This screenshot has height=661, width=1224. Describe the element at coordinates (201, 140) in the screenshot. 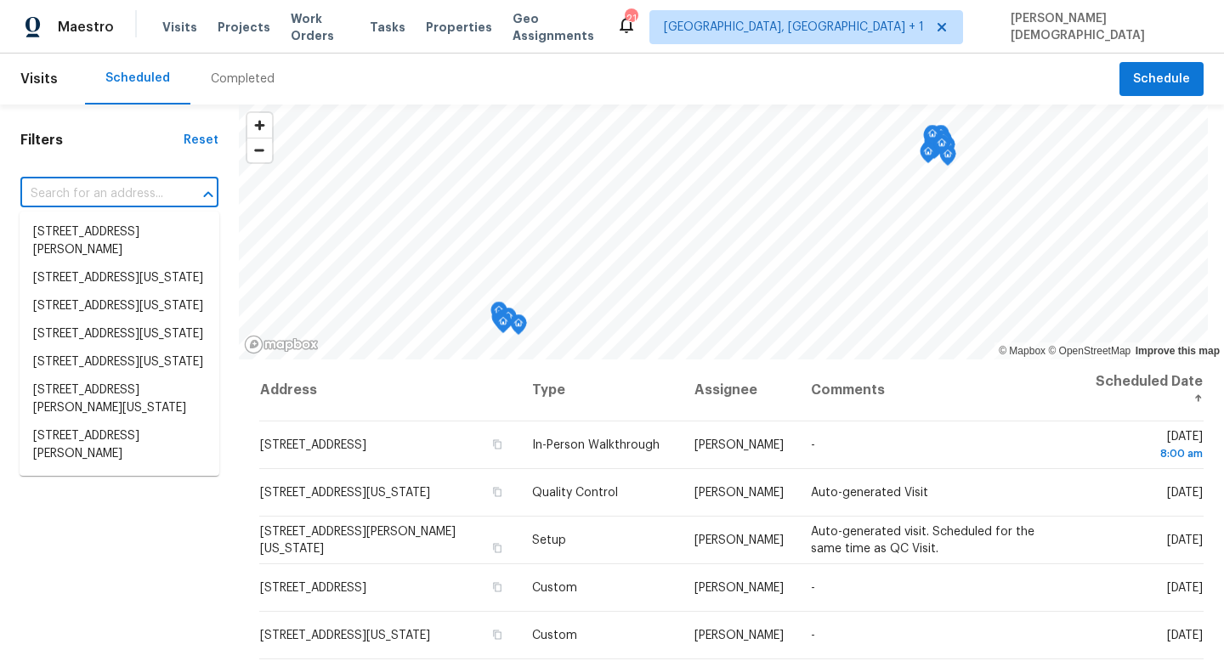

I see `div: Reset` at that location.